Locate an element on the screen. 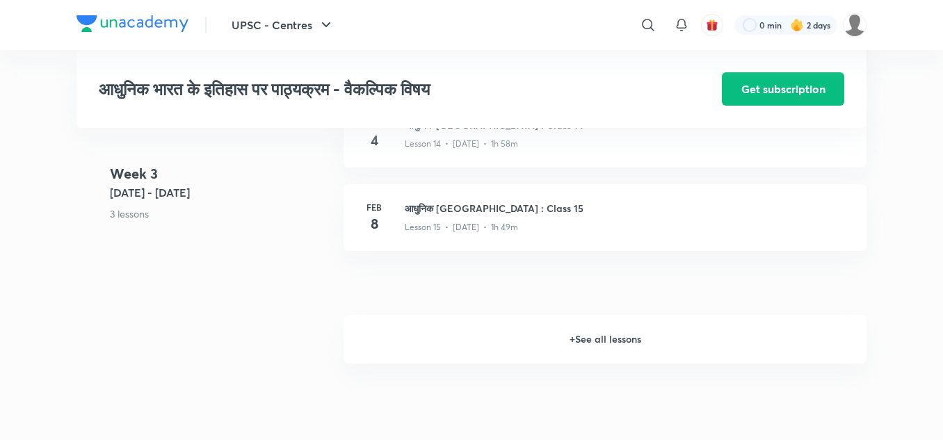 Image resolution: width=943 pixels, height=440 pixels. button: Get subscription is located at coordinates (783, 89).